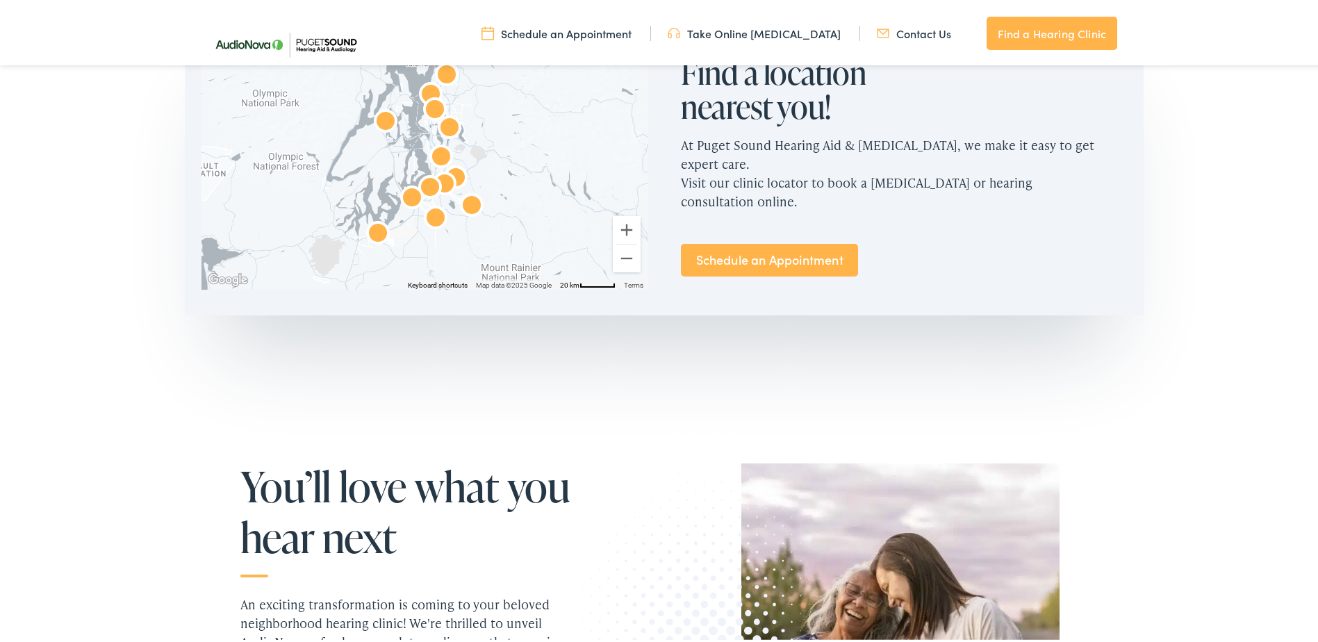 The height and width of the screenshot is (642, 1318). What do you see at coordinates (514, 282) in the screenshot?
I see `span: Map data ©2025 Google` at bounding box center [514, 282].